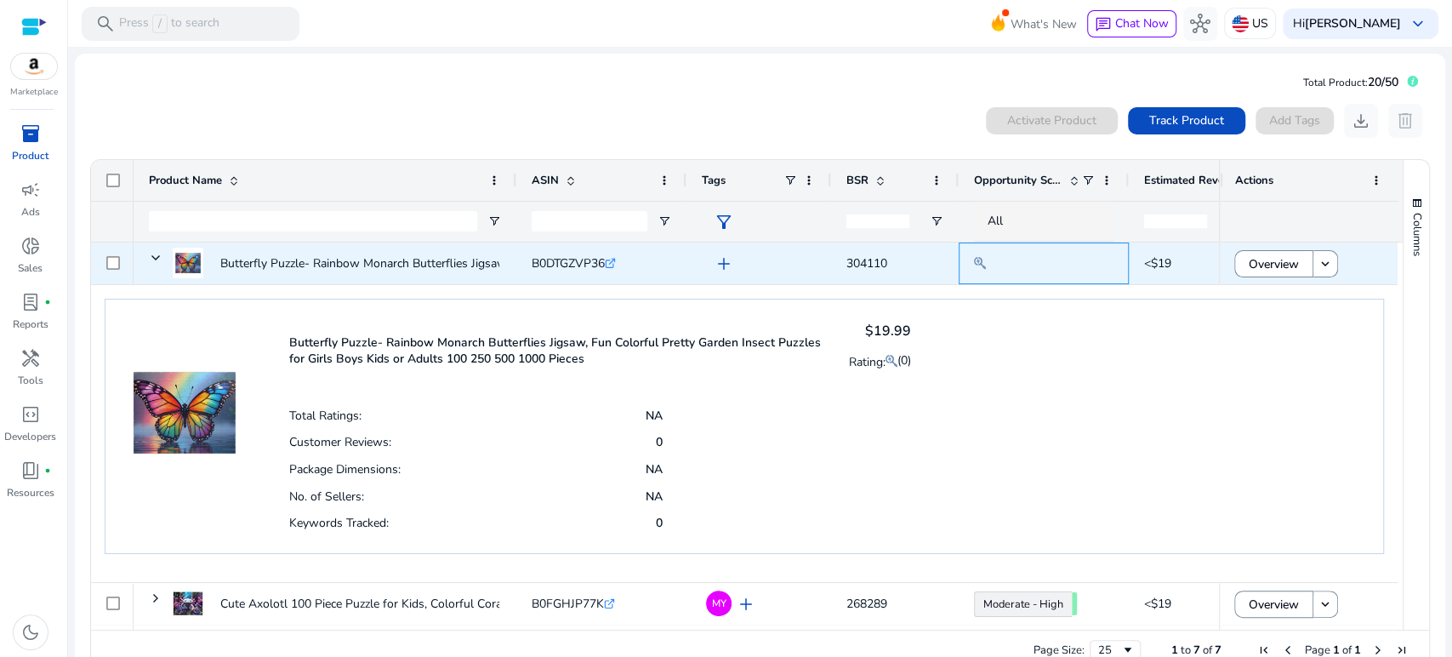 This screenshot has height=657, width=1452. I want to click on span: filter_alt, so click(724, 222).